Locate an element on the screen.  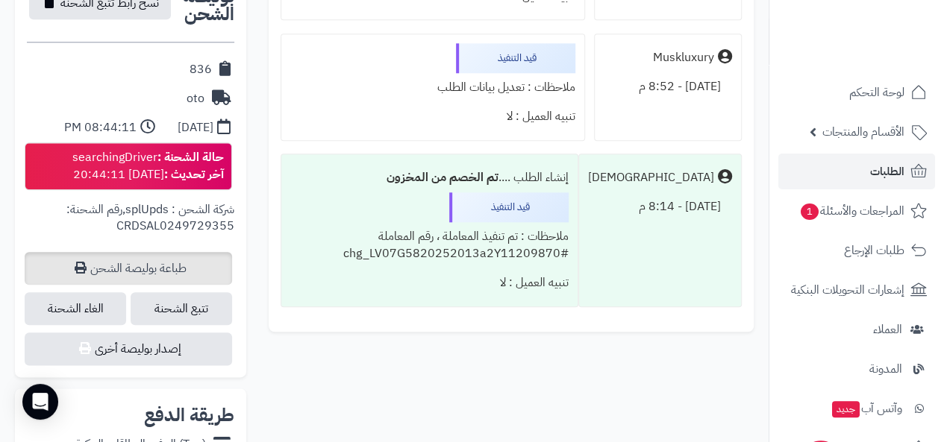
span: شركة الشحن : splUpds is located at coordinates (180, 210).